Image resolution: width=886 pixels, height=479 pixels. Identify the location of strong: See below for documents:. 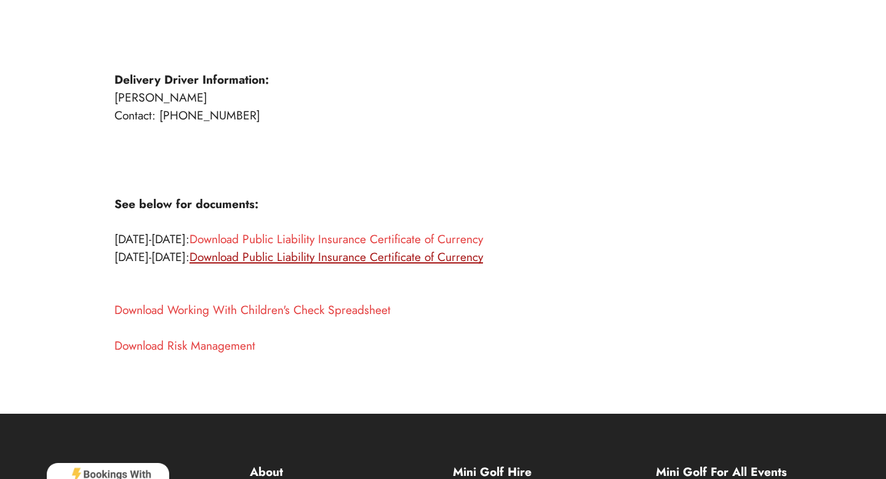
(186, 204).